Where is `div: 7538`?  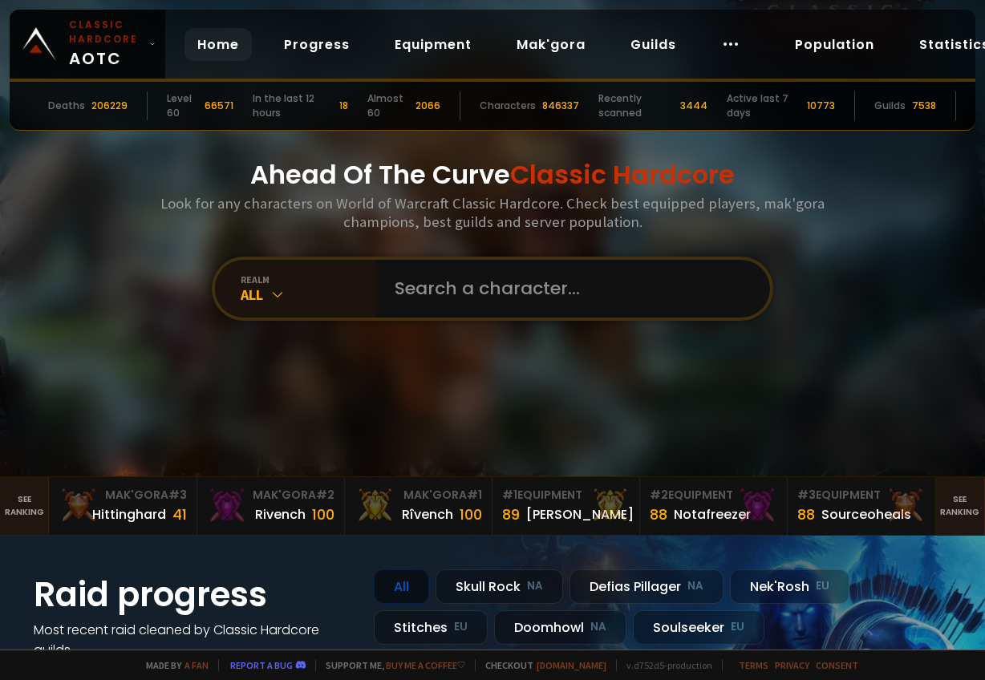
div: 7538 is located at coordinates (924, 106).